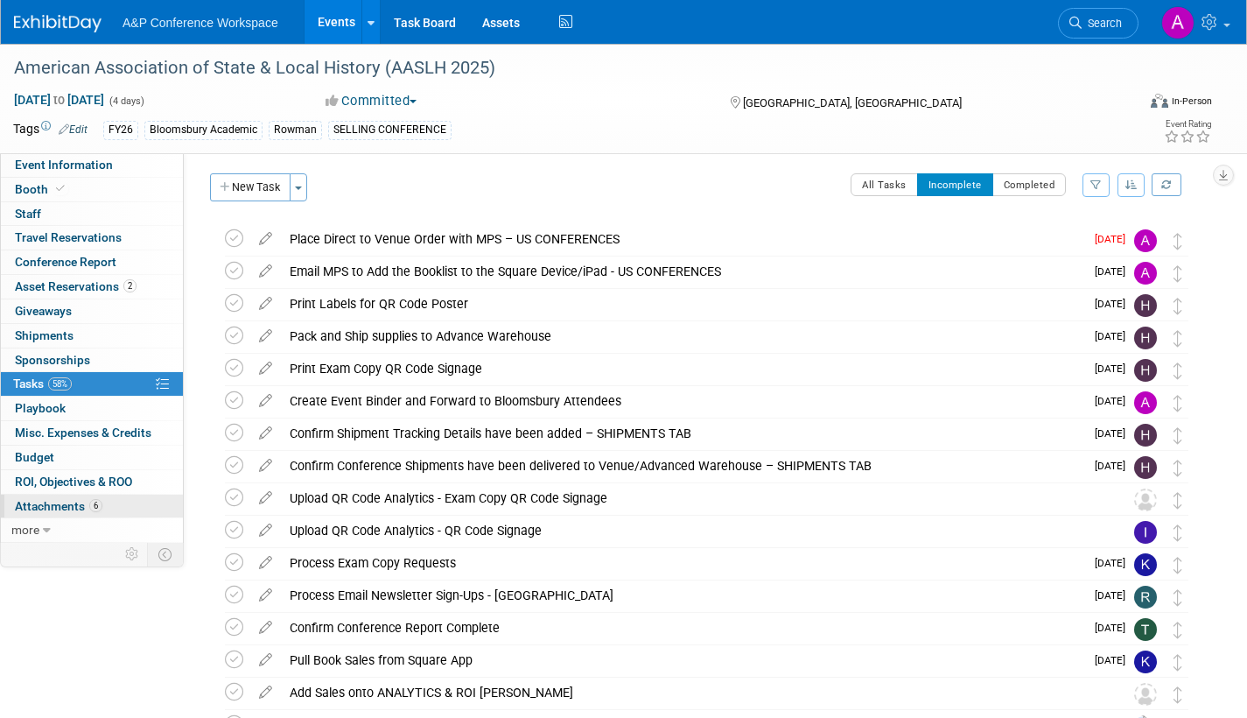 Image resolution: width=1247 pixels, height=718 pixels. I want to click on span: ROI, Objectives & ROO, so click(74, 481).